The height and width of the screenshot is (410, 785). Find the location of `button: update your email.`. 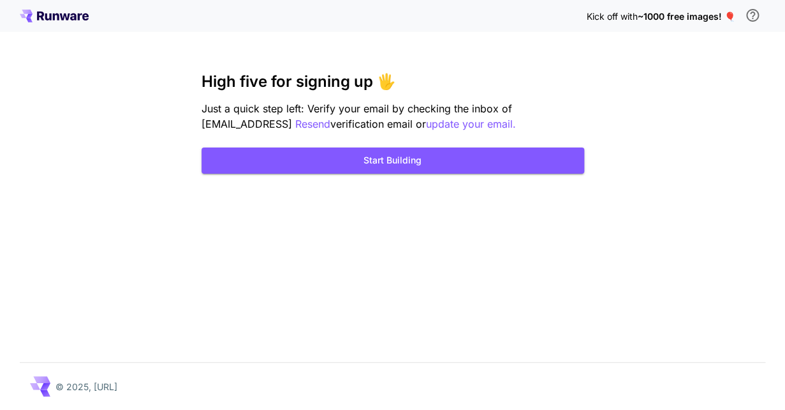

button: update your email. is located at coordinates (471, 124).